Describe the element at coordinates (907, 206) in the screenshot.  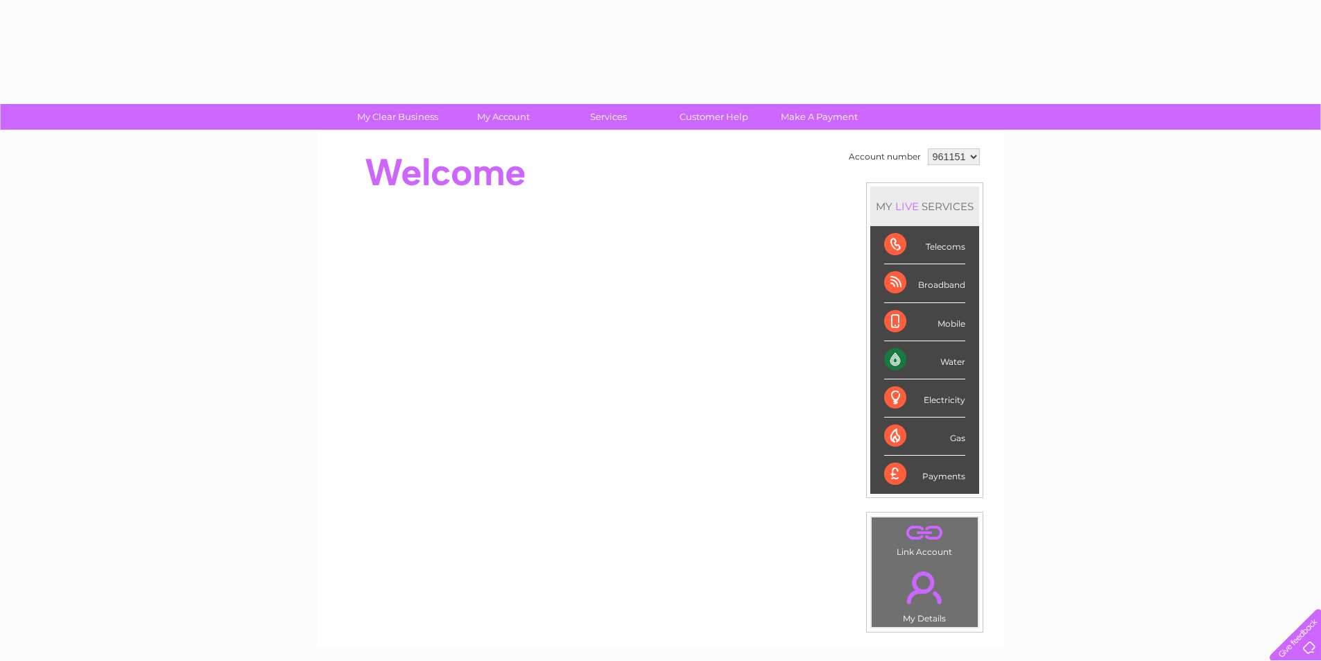
I see `div: LIVE` at that location.